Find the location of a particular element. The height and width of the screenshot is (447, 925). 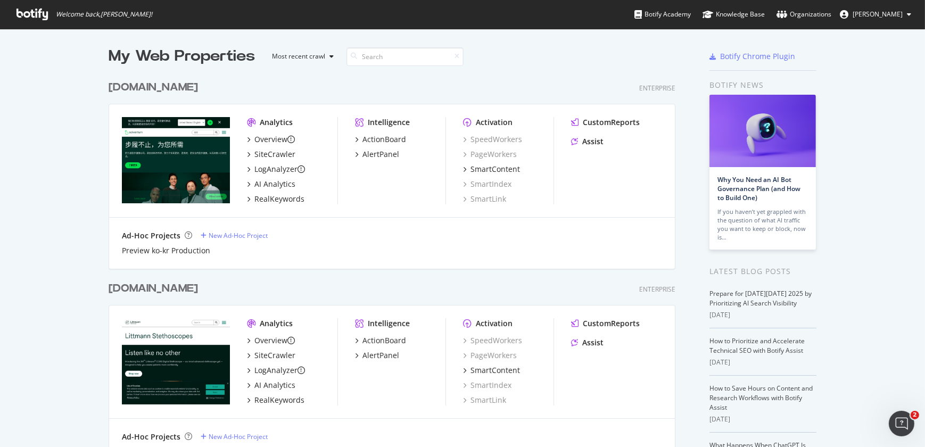

div: Most recent crawl is located at coordinates (299, 56).